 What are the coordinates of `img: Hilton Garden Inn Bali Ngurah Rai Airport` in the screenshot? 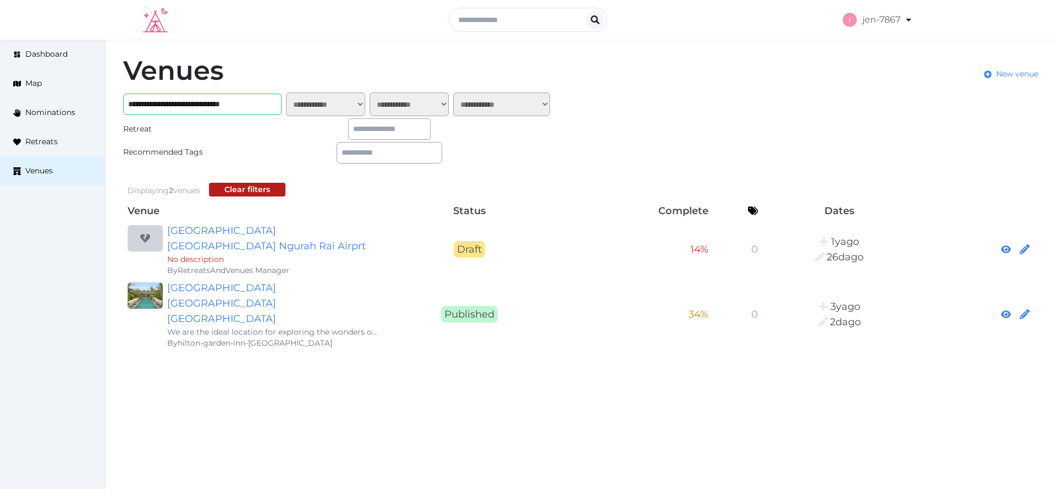 It's located at (145, 295).